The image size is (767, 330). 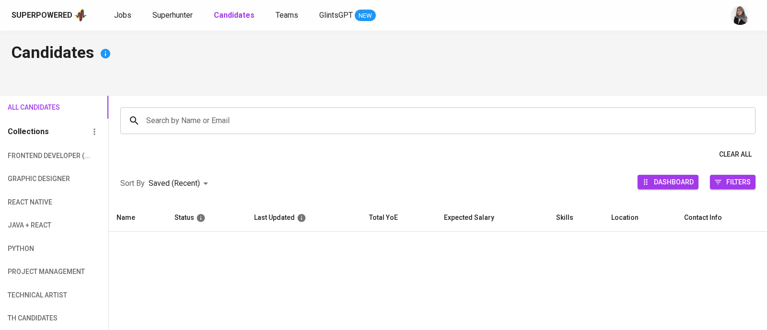 What do you see at coordinates (28, 132) in the screenshot?
I see `h6: Collections` at bounding box center [28, 132].